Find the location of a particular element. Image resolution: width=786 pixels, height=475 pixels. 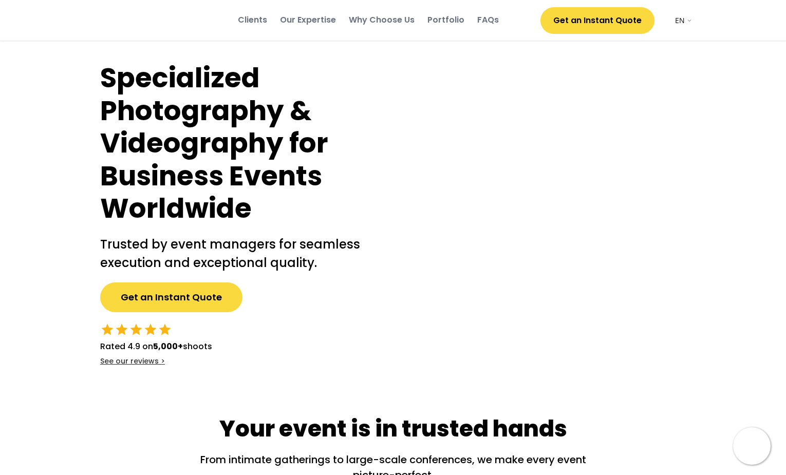

div: Why Choose Us is located at coordinates (382, 20).